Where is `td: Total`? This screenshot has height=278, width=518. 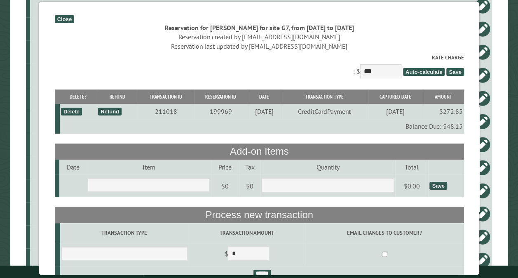
td: Total is located at coordinates (411, 167).